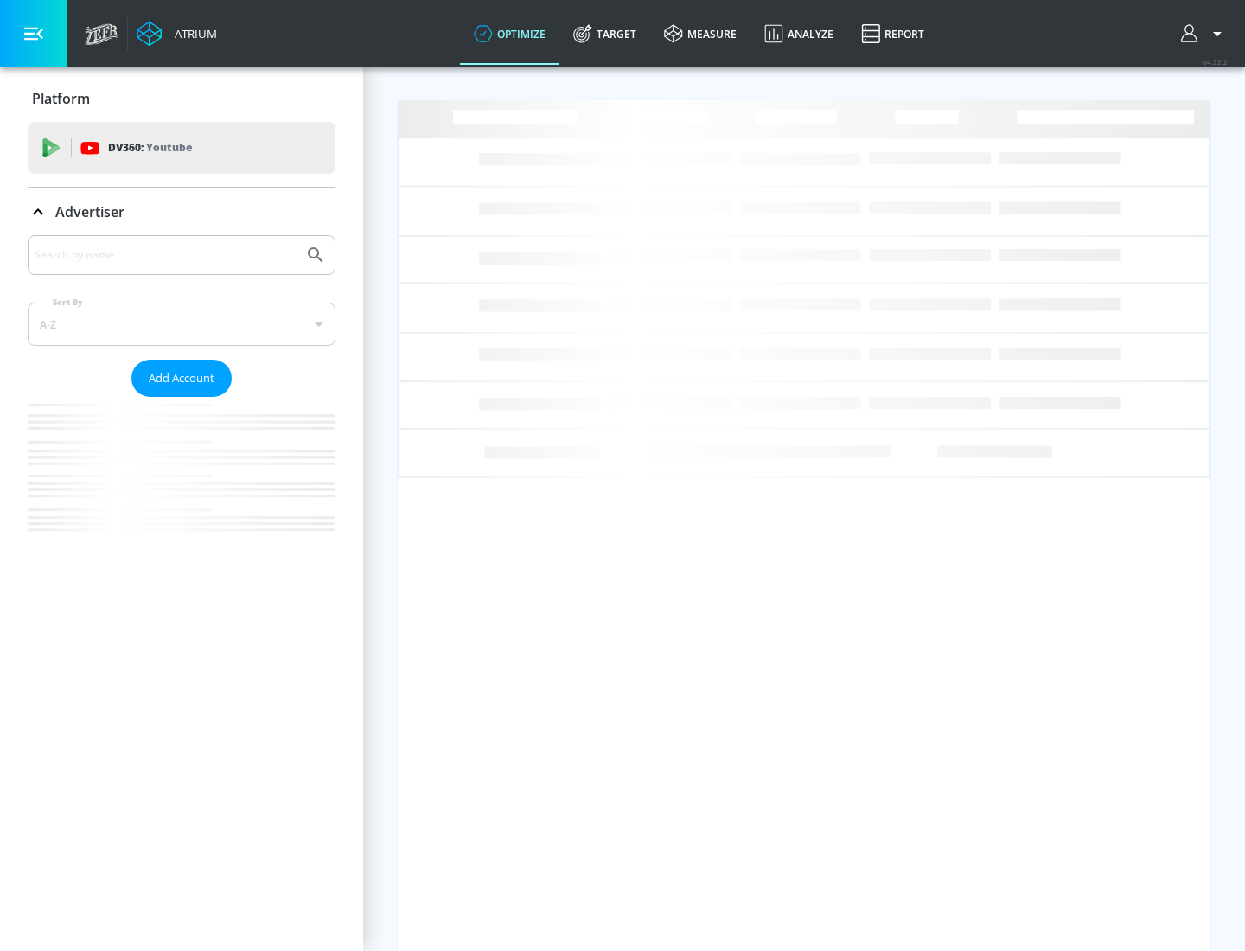 Image resolution: width=1245 pixels, height=951 pixels. What do you see at coordinates (150, 148) in the screenshot?
I see `p: DV360:` at bounding box center [150, 148].